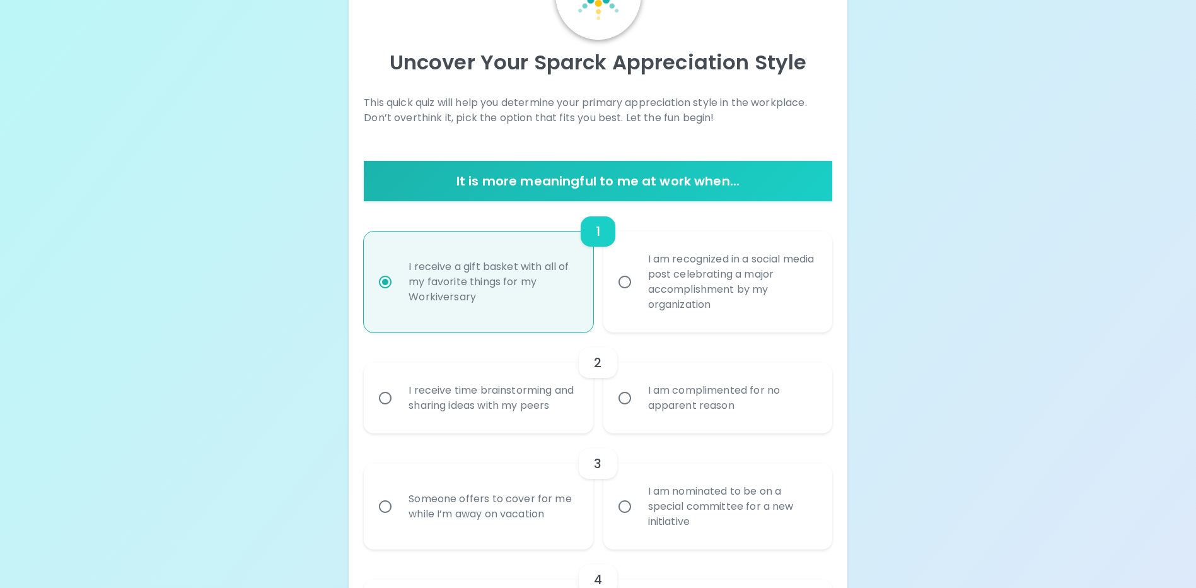 This screenshot has width=1196, height=588. I want to click on p: This quick quiz will help you determine your primary appreciation style in the workplace. Don’t o..., so click(598, 110).